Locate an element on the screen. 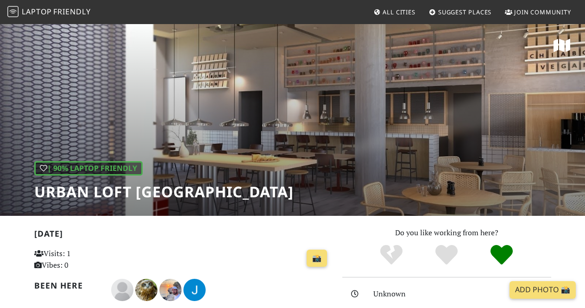  span: Friendly is located at coordinates (72, 12).